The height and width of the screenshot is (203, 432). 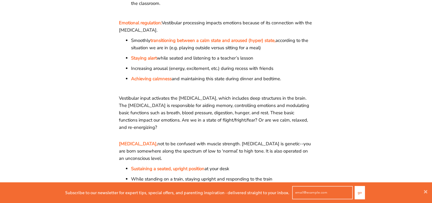 What do you see at coordinates (192, 58) in the screenshot?
I see `span: while seated and listening to a teacher’s lesson` at bounding box center [192, 58].